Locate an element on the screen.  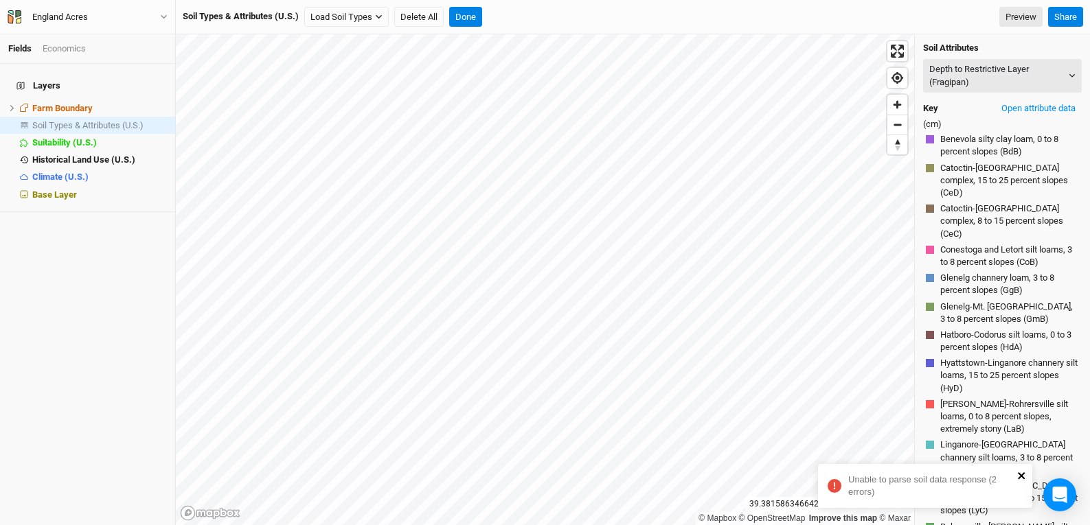
span: Zoom in is located at coordinates (897, 104).